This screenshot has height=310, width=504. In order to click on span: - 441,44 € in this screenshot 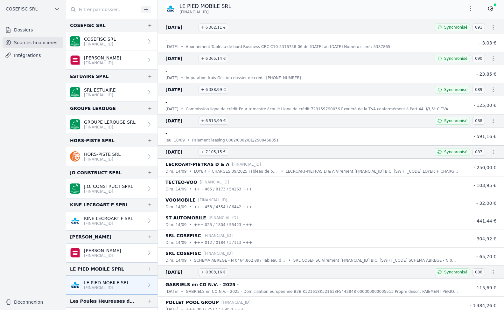, I will do `click(485, 221)`.